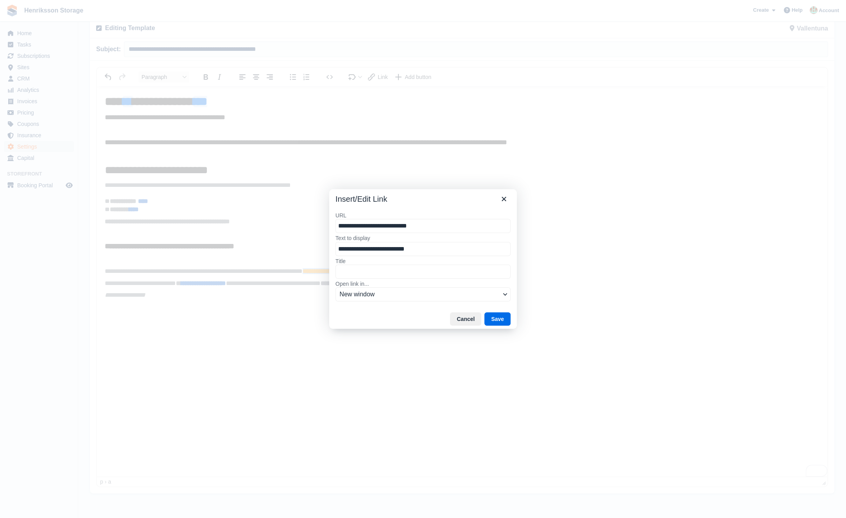  What do you see at coordinates (497, 319) in the screenshot?
I see `button: Save` at bounding box center [497, 319].